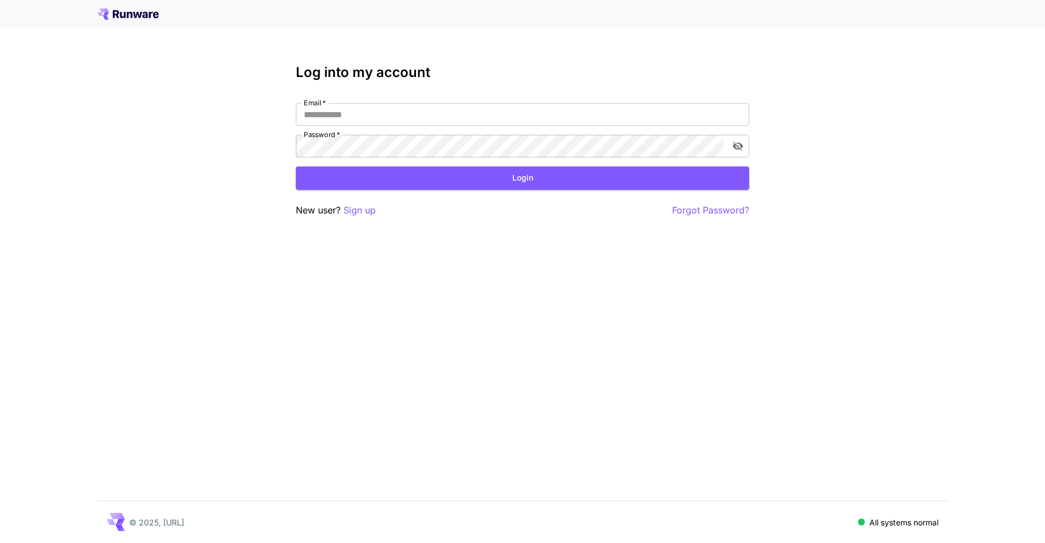 The image size is (1045, 543). Describe the element at coordinates (738, 146) in the screenshot. I see `button: toggle password visibility` at that location.